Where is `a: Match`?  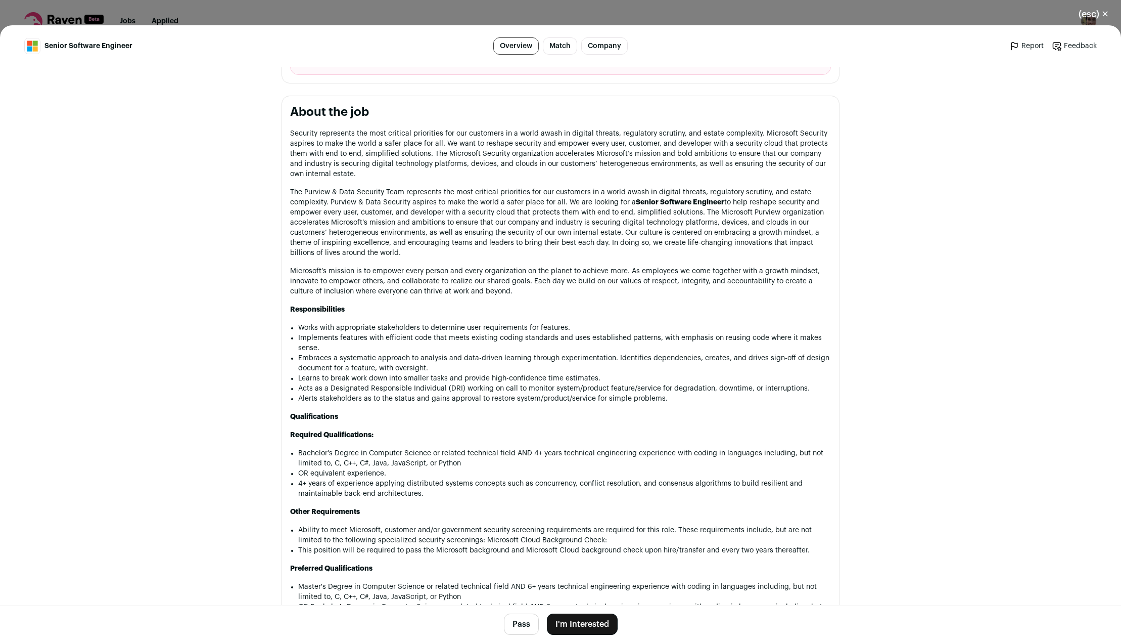 a: Match is located at coordinates (560, 46).